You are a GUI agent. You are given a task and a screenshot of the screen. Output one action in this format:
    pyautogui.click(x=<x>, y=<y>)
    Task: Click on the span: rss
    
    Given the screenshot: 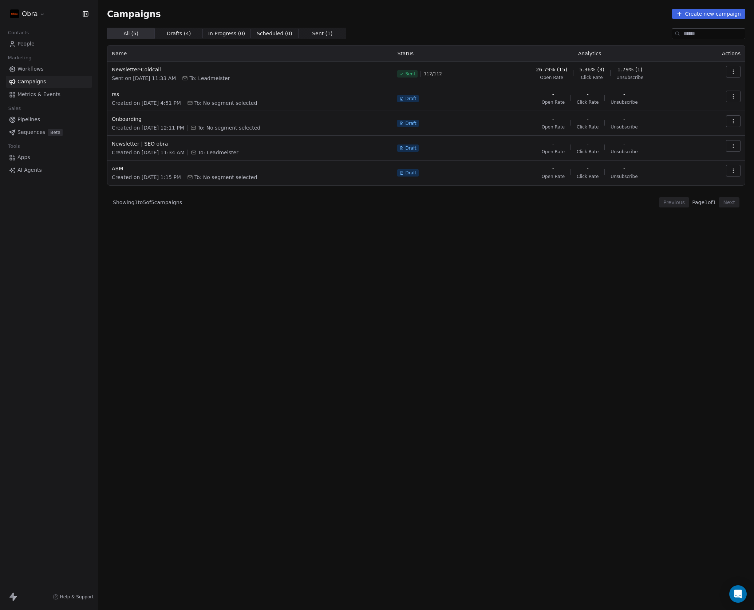 What is the action you would take?
    pyautogui.click(x=250, y=94)
    